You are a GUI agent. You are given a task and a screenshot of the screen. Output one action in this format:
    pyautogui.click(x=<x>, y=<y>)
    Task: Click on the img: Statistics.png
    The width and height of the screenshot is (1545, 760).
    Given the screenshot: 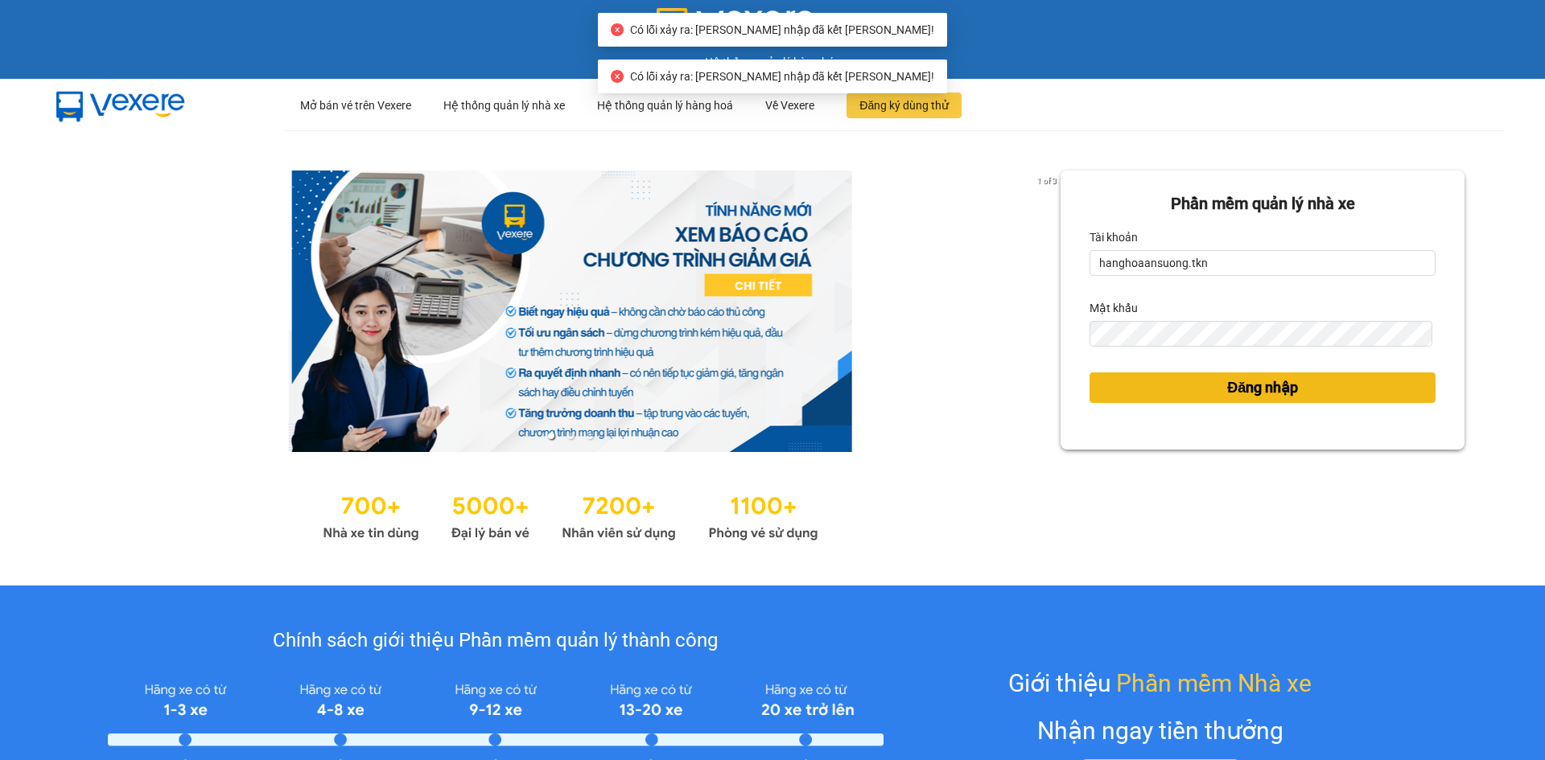 What is the action you would take?
    pyautogui.click(x=570, y=515)
    